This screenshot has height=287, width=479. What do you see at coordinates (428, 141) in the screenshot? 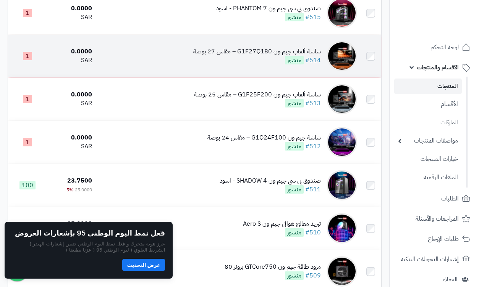
I see `a: مواصفات المنتجات` at bounding box center [428, 141].